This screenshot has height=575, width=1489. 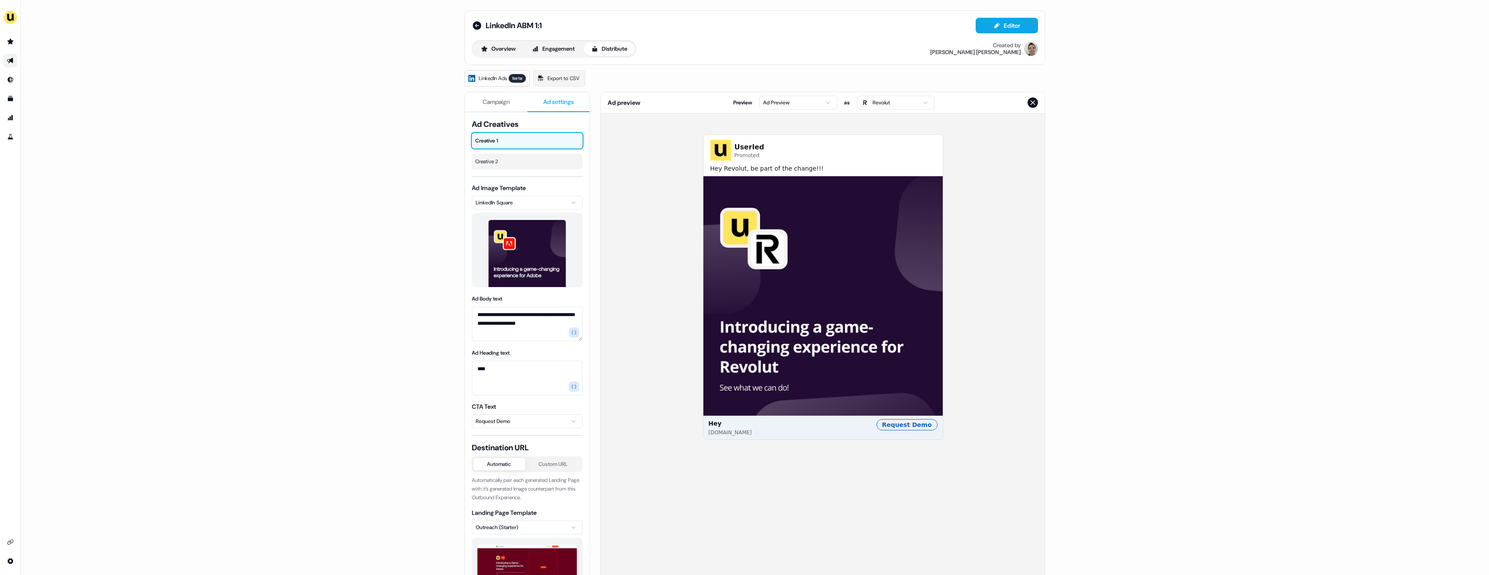 What do you see at coordinates (498, 49) in the screenshot?
I see `button: Overview` at bounding box center [498, 49].